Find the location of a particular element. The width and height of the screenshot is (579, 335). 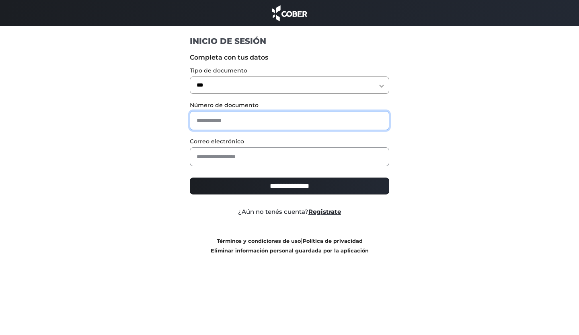

a: Registrate is located at coordinates (325, 211).